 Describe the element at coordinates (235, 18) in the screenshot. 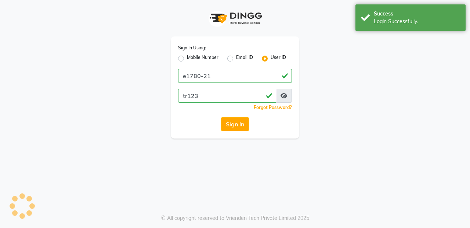

I see `img: logo1.svg` at that location.